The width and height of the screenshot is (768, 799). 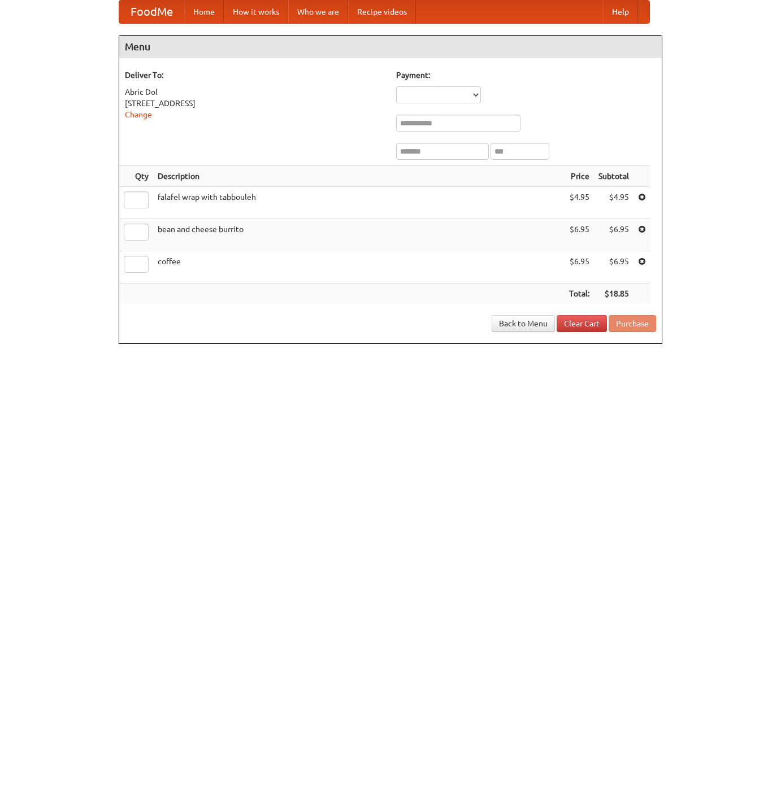 I want to click on a: Change, so click(x=138, y=115).